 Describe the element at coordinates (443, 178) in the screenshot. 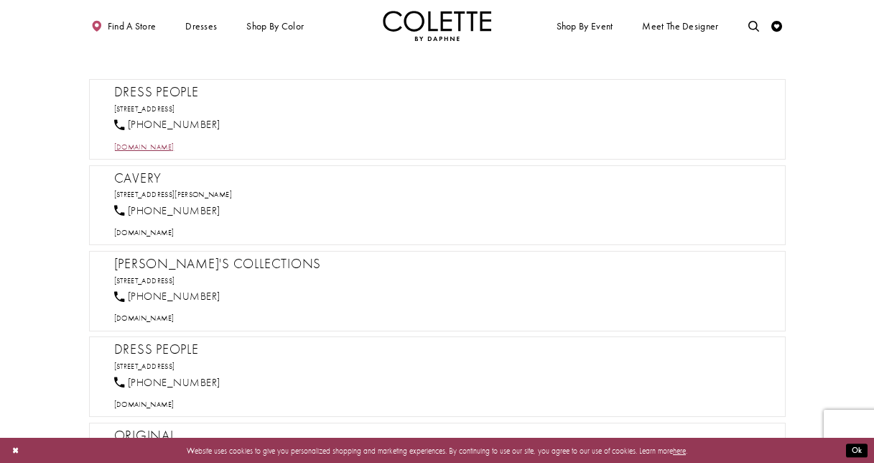

I see `h2: Cavery` at that location.